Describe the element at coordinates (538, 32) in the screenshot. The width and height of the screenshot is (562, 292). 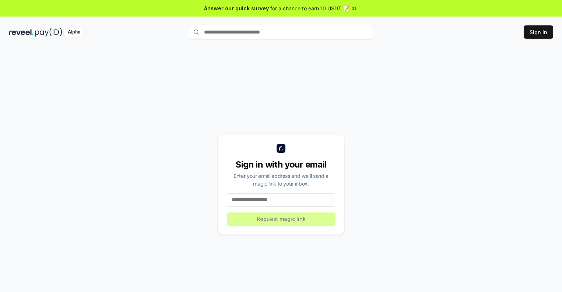
I see `button: Sign In` at that location.